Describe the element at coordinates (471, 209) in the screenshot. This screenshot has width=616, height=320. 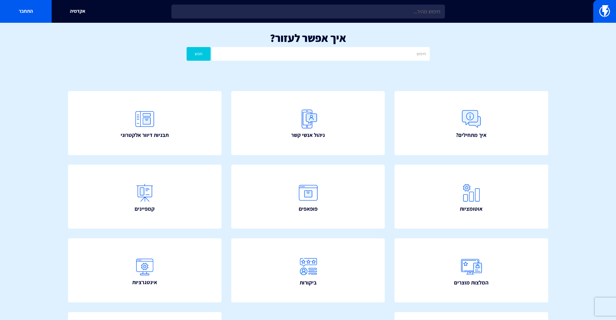
I see `span: אוטומציות` at that location.